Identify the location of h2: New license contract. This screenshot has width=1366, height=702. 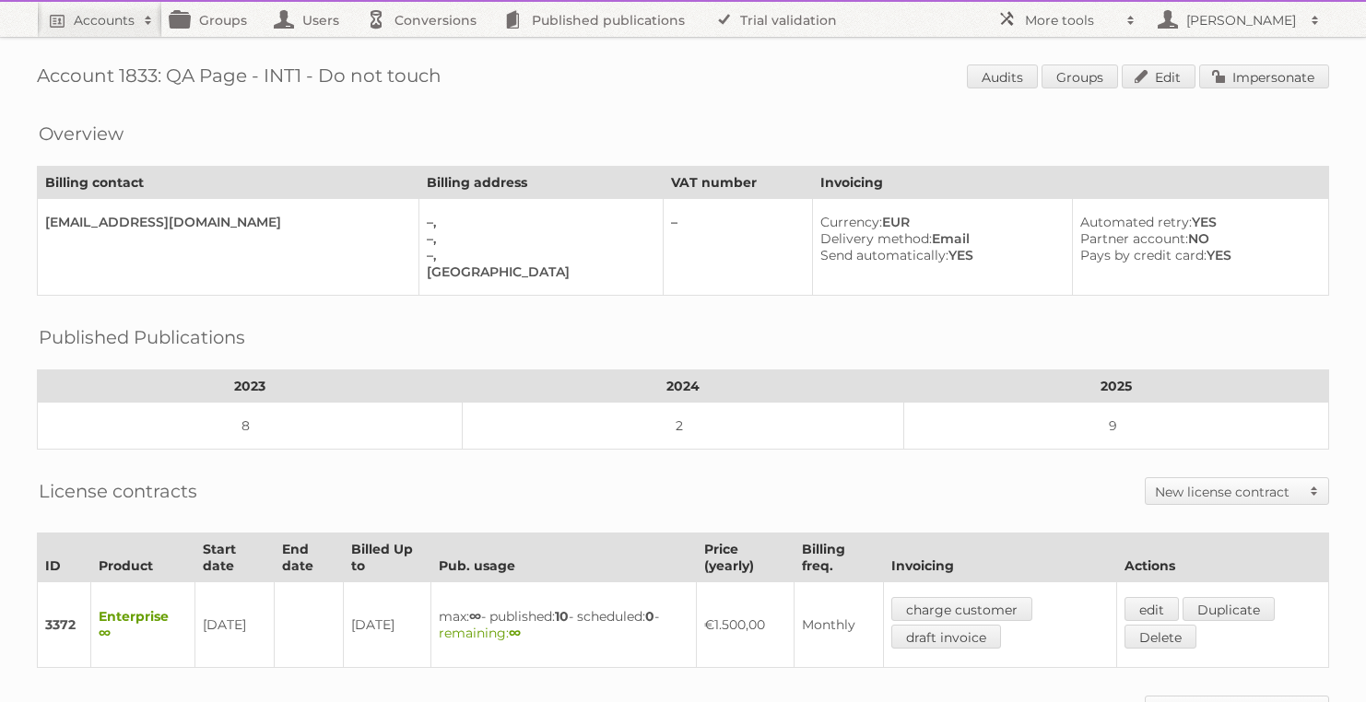
(1228, 492).